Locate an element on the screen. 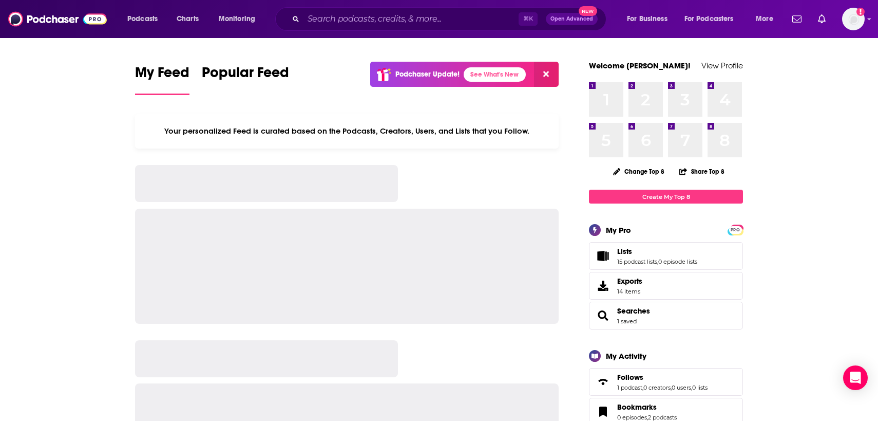 Image resolution: width=878 pixels, height=421 pixels. div: My Activity is located at coordinates (626, 355).